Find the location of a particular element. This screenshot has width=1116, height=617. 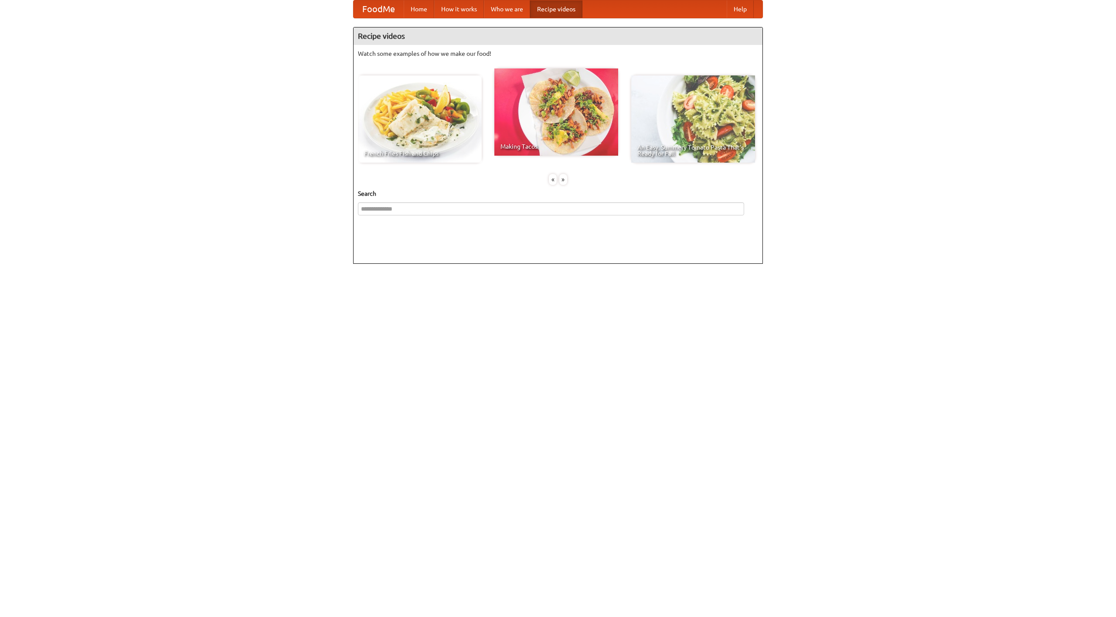

a: How it works is located at coordinates (459, 9).